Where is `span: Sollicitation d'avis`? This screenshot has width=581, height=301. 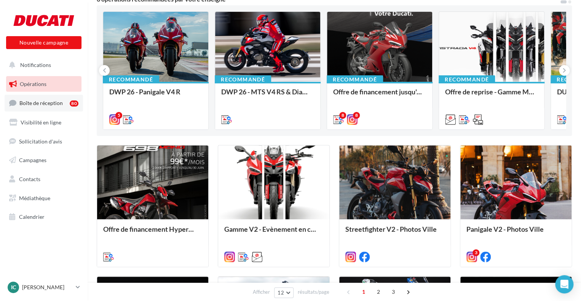 span: Sollicitation d'avis is located at coordinates (40, 141).